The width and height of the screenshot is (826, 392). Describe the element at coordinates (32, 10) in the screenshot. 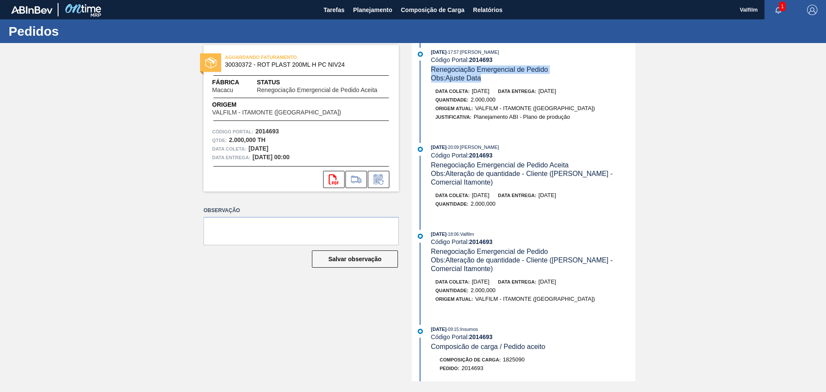

I see `img: TNhmsLtSVTkK8tSr43FrP2fwEKptu5GPRR3wAAAABJRU5ErkJggg==` at that location.